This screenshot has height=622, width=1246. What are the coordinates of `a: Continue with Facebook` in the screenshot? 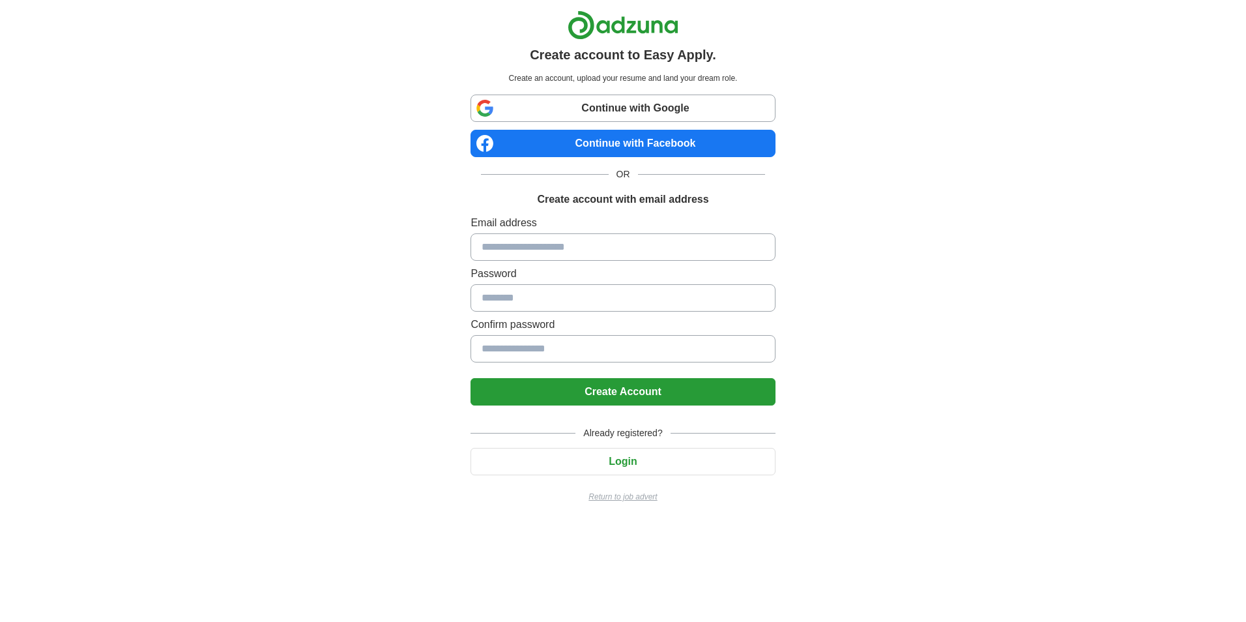 It's located at (622, 143).